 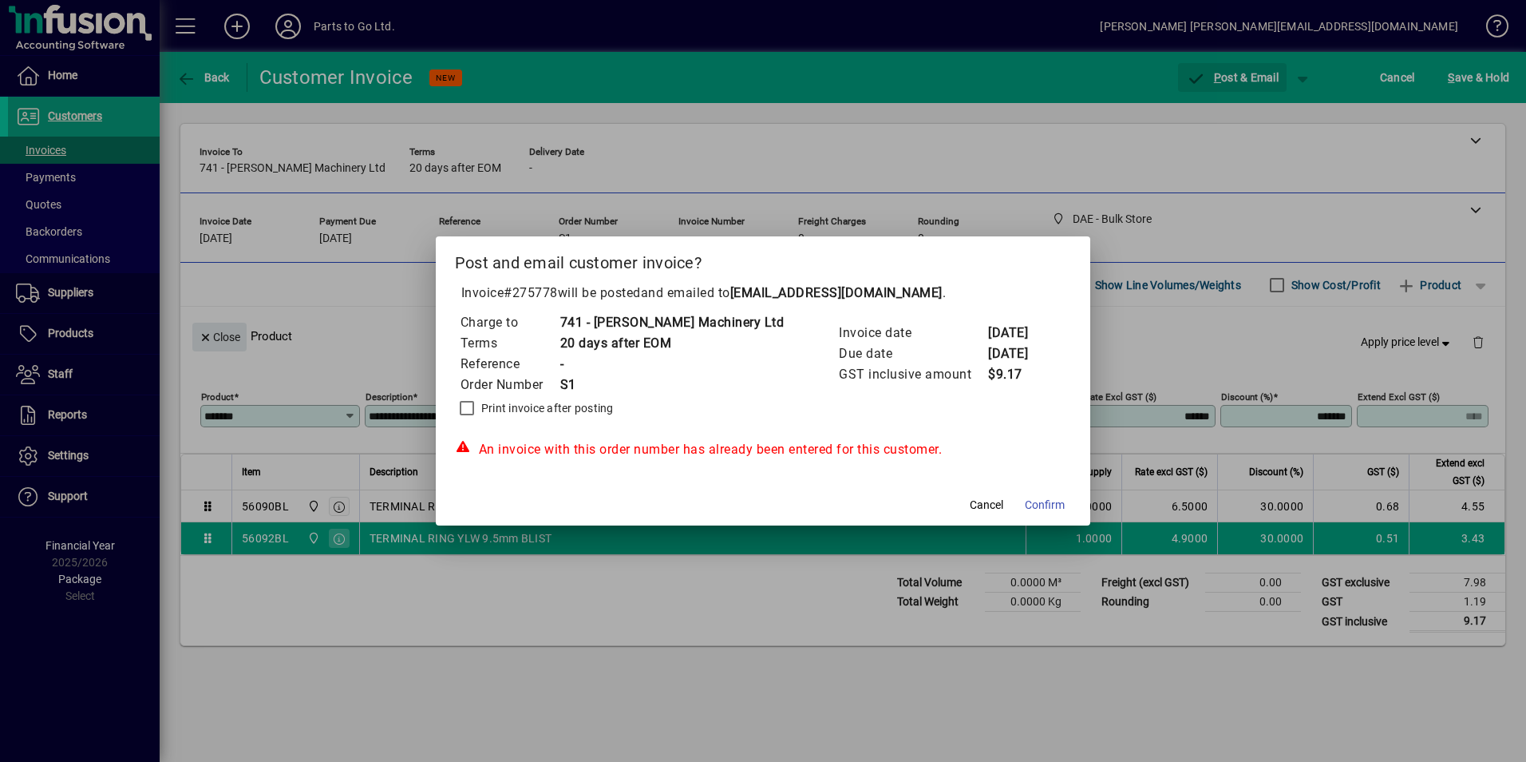 What do you see at coordinates (509, 343) in the screenshot?
I see `td: Terms` at bounding box center [509, 343].